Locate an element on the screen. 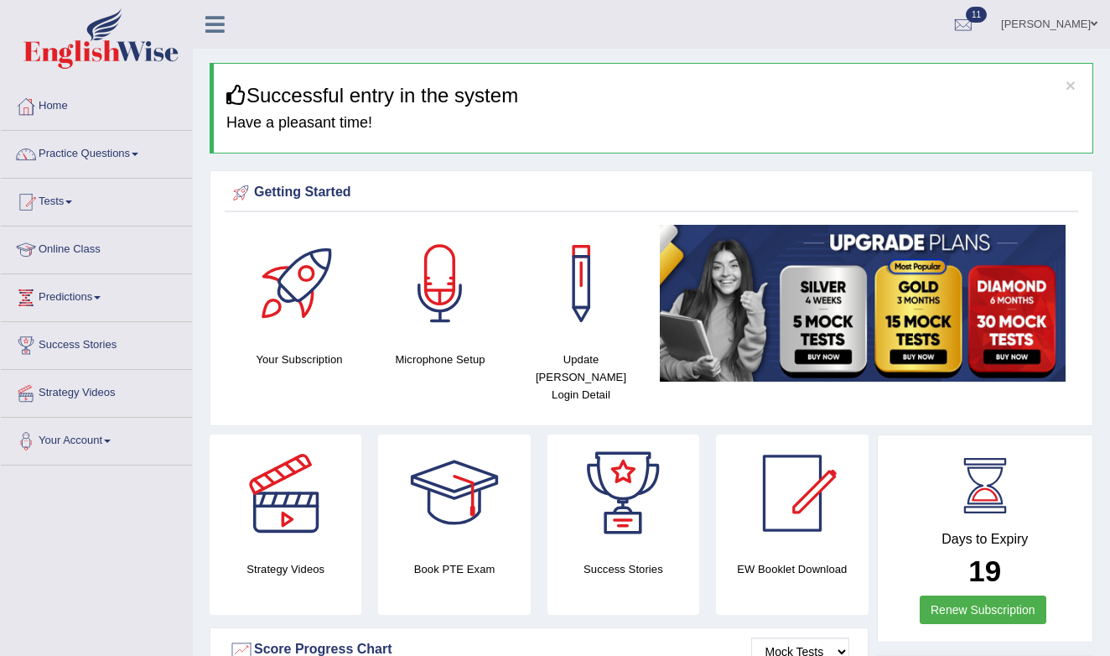  h4: Microphone Setup is located at coordinates (440, 359).